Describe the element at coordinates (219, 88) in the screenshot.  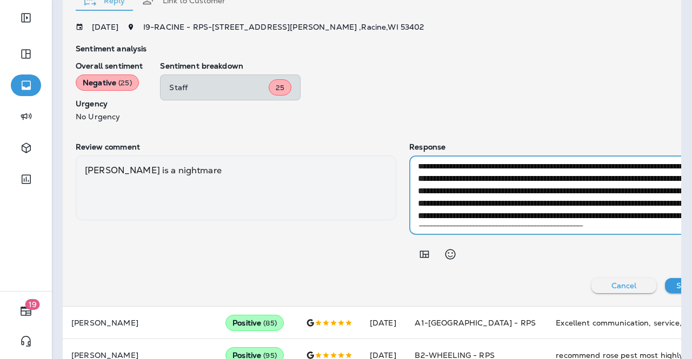
I see `p: Staff` at that location.